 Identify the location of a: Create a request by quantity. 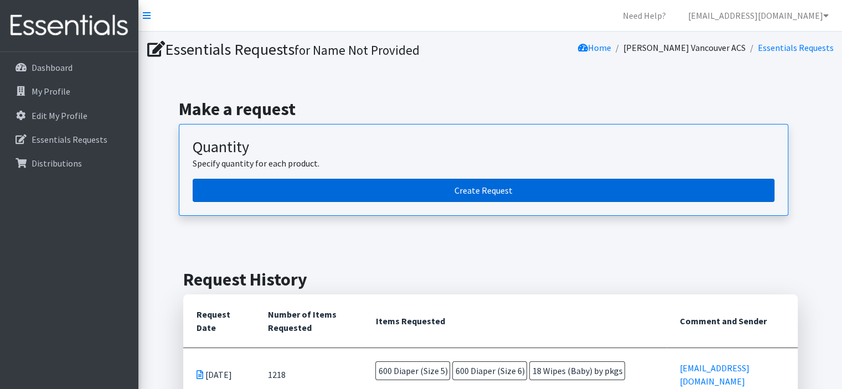
(483, 190).